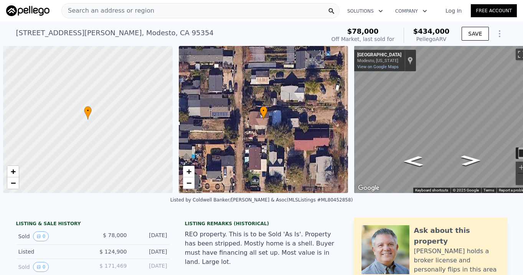 The image size is (523, 275). I want to click on div: LISTING & SALE HISTORY, so click(93, 225).